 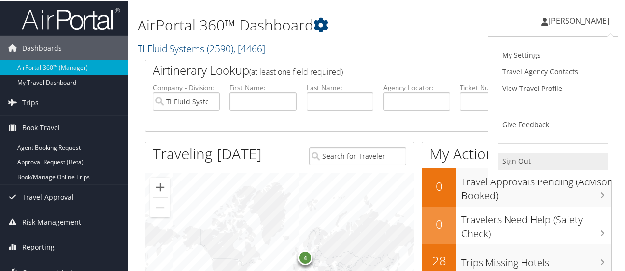 I want to click on span: (at least one field required), so click(x=296, y=71).